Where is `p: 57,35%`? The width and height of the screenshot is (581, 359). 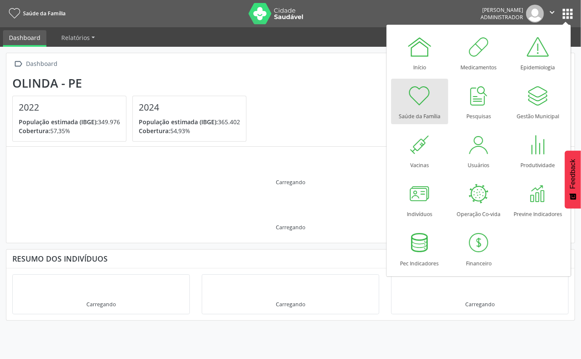
p: 57,35% is located at coordinates (69, 131).